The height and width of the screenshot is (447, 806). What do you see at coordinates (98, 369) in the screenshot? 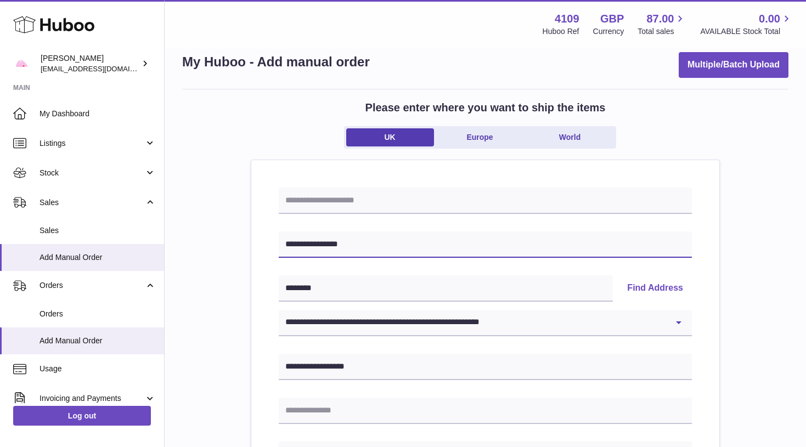
I see `span: Usage` at bounding box center [98, 369].